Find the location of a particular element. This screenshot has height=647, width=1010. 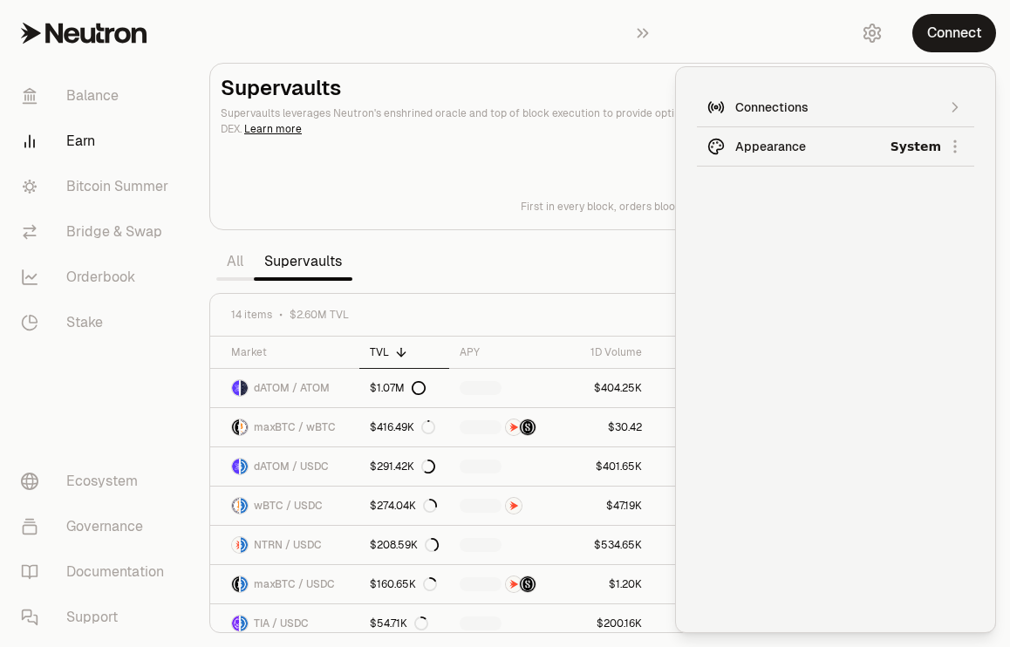

a: dATOM LogoUSDC LogodATOM / USDC is located at coordinates (284, 467).